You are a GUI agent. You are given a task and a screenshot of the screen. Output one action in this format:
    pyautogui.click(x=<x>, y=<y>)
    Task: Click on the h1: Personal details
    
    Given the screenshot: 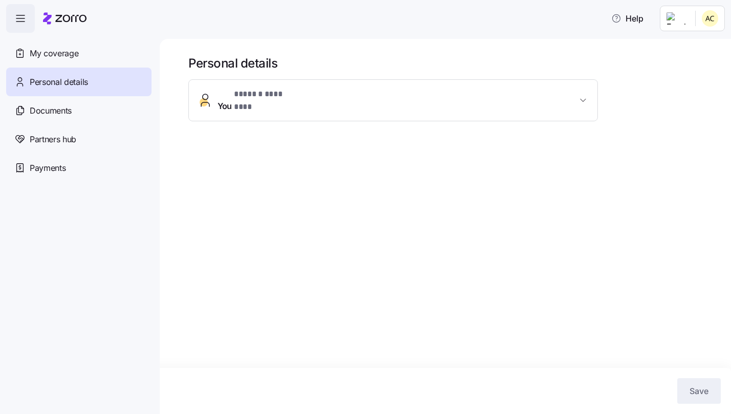 What is the action you would take?
    pyautogui.click(x=453, y=63)
    